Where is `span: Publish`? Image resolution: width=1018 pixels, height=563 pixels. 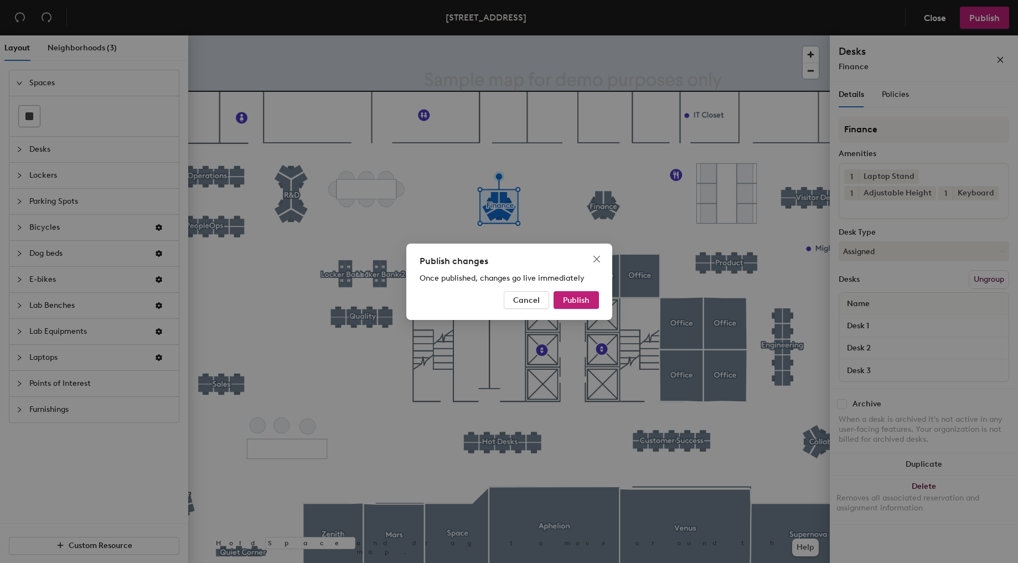
span: Publish is located at coordinates (576, 299).